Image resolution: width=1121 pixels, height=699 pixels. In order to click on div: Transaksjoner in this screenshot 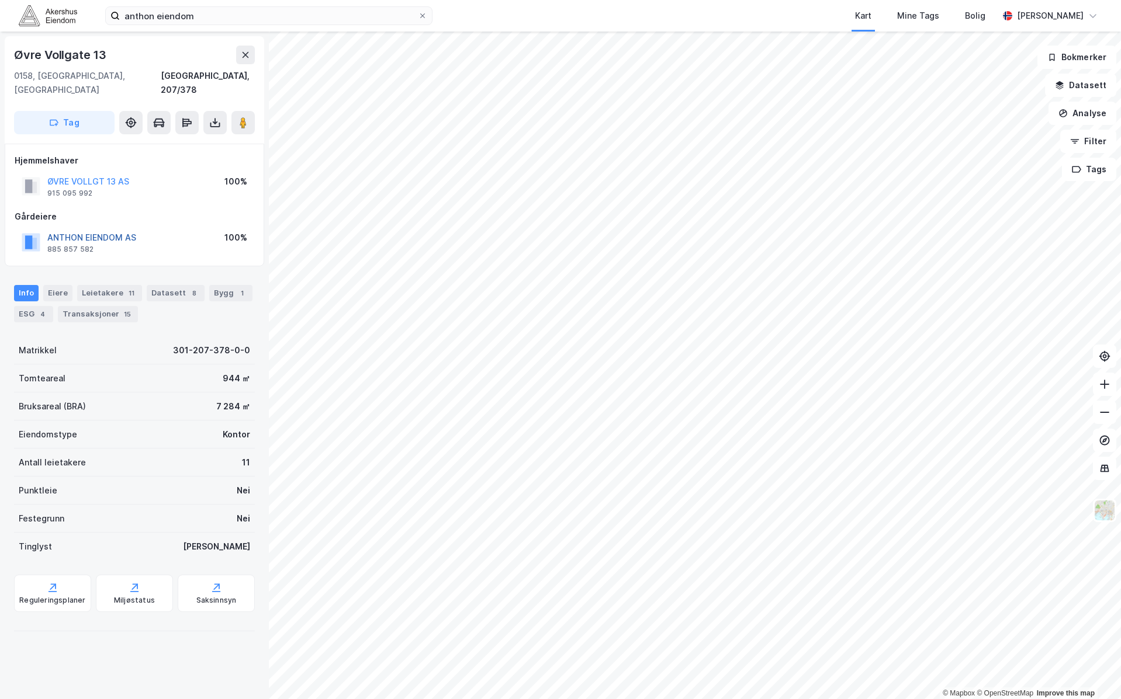, I will do `click(98, 314)`.